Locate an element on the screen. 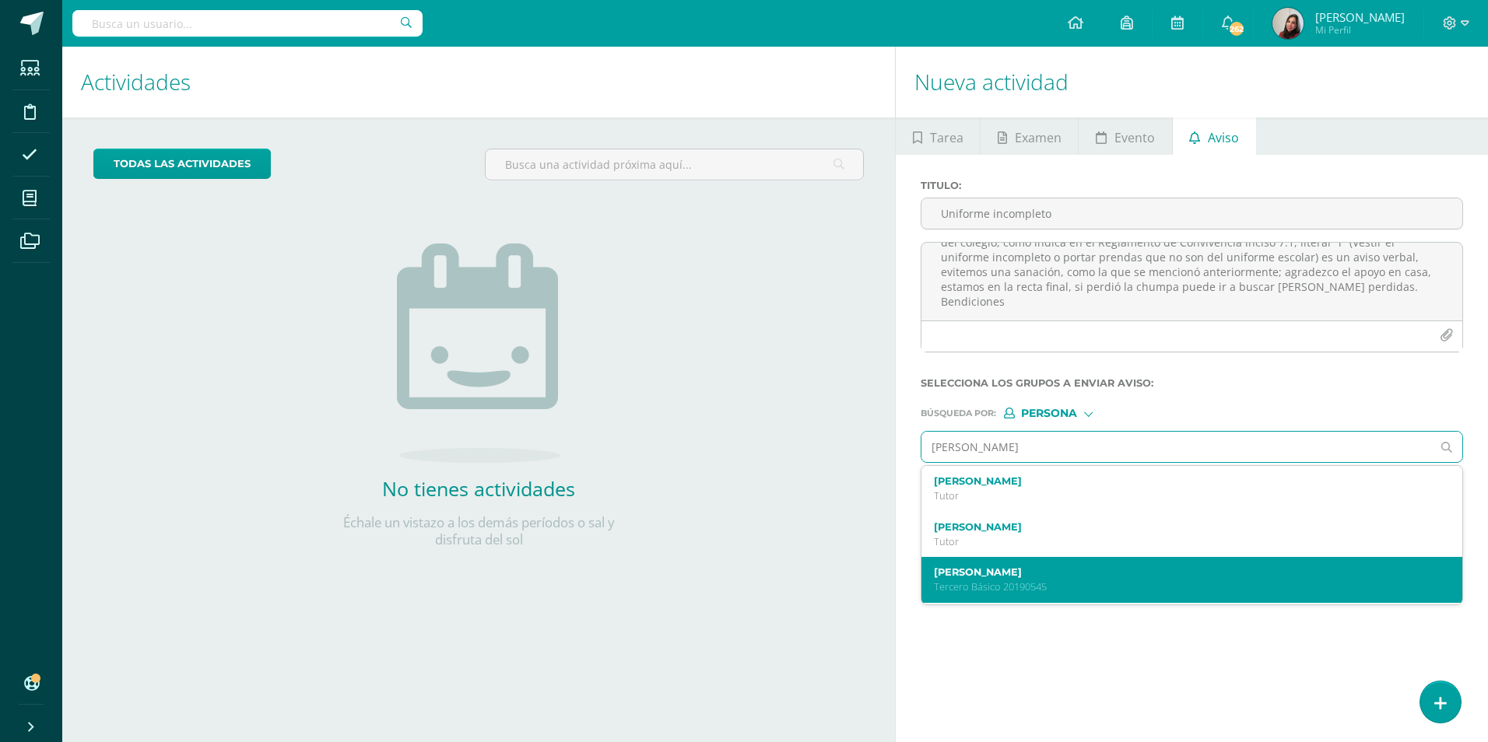 The height and width of the screenshot is (742, 1488). span: Examen is located at coordinates (1038, 138).